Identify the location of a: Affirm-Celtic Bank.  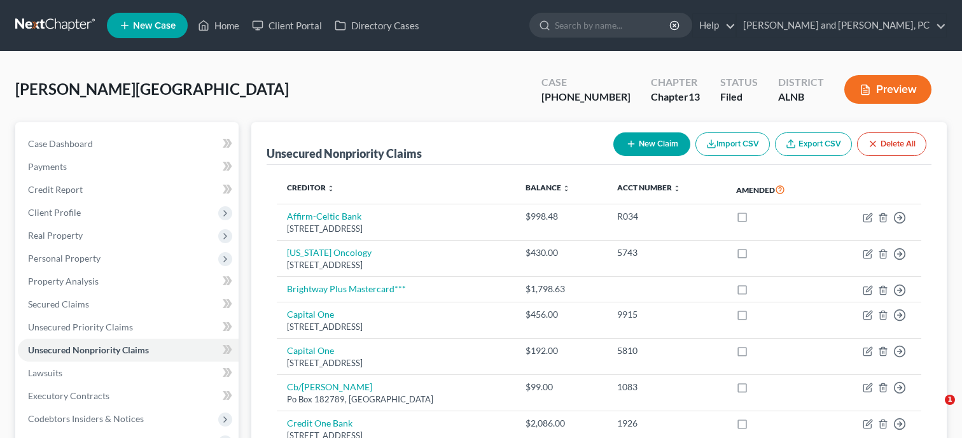
(324, 216).